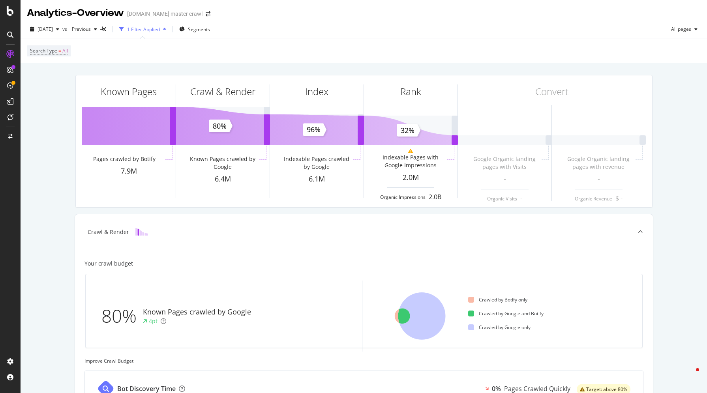 The width and height of the screenshot is (707, 393). Describe the element at coordinates (109, 264) in the screenshot. I see `div: Your crawl budget` at that location.